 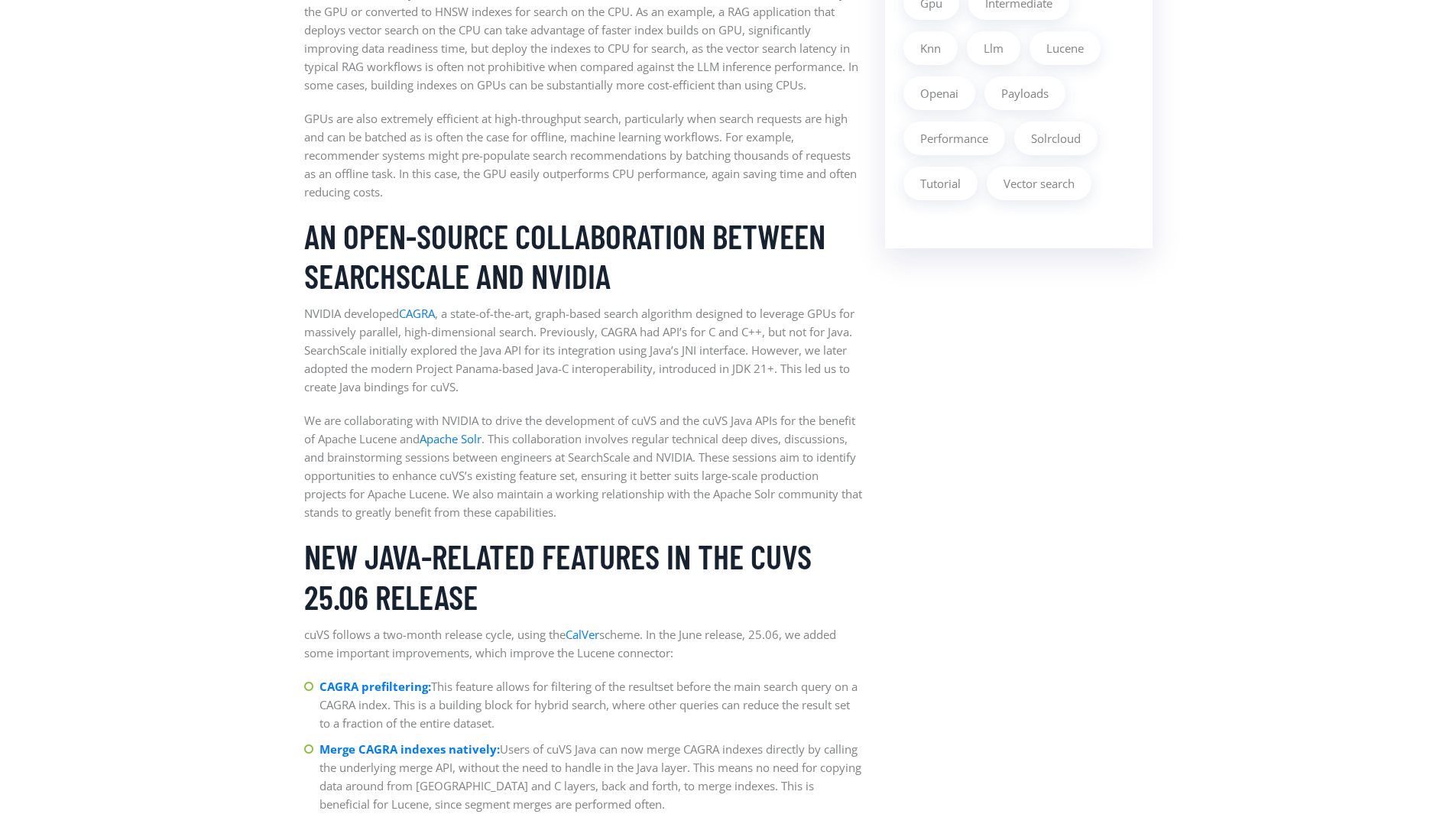 What do you see at coordinates (583, 705) in the screenshot?
I see `li: This feature allows for filtering of the resultset before the main search query on a CAGRA index....` at bounding box center [583, 705].